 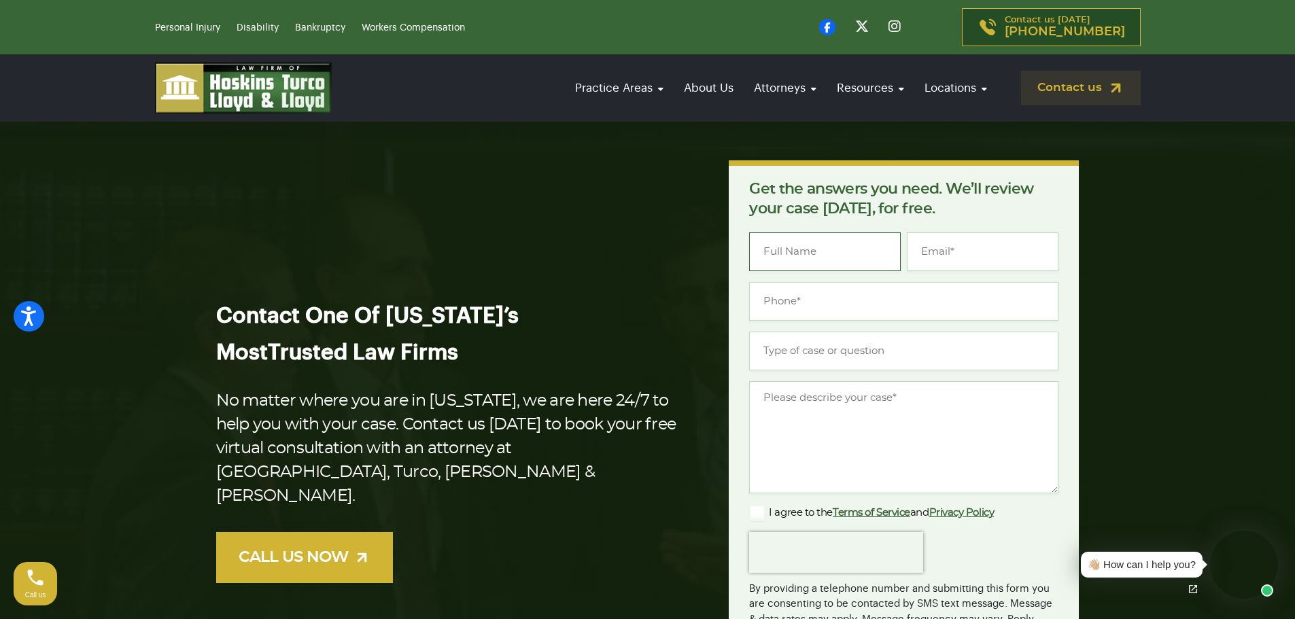 What do you see at coordinates (258, 28) in the screenshot?
I see `a: Disability` at bounding box center [258, 28].